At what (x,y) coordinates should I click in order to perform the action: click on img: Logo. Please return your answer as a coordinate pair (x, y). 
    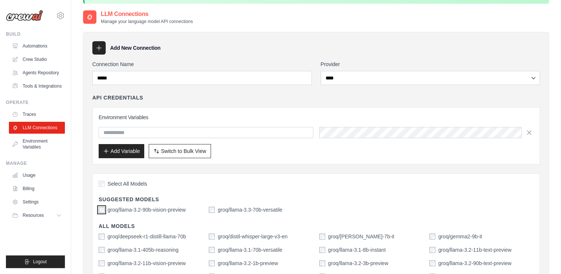
    Looking at the image, I should click on (24, 16).